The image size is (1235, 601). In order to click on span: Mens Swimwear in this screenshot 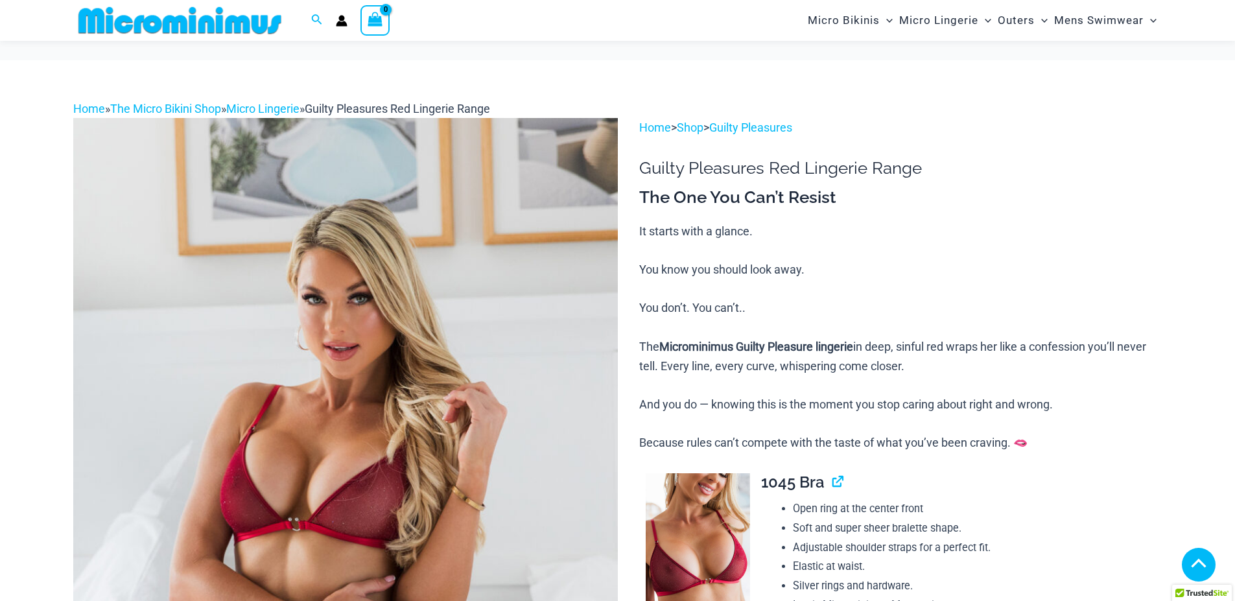, I will do `click(1098, 20)`.